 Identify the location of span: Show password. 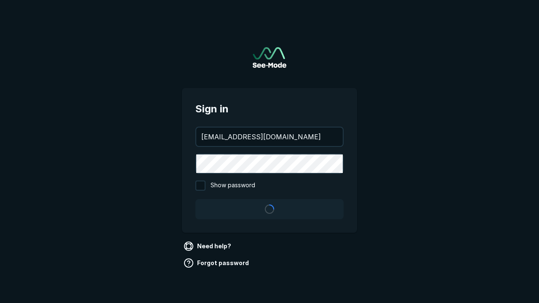
(233, 186).